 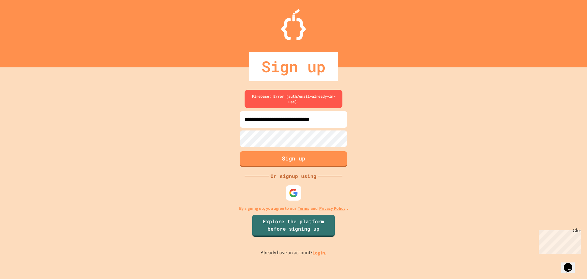 I want to click on a: Explore the platform before signing up, so click(x=294, y=225).